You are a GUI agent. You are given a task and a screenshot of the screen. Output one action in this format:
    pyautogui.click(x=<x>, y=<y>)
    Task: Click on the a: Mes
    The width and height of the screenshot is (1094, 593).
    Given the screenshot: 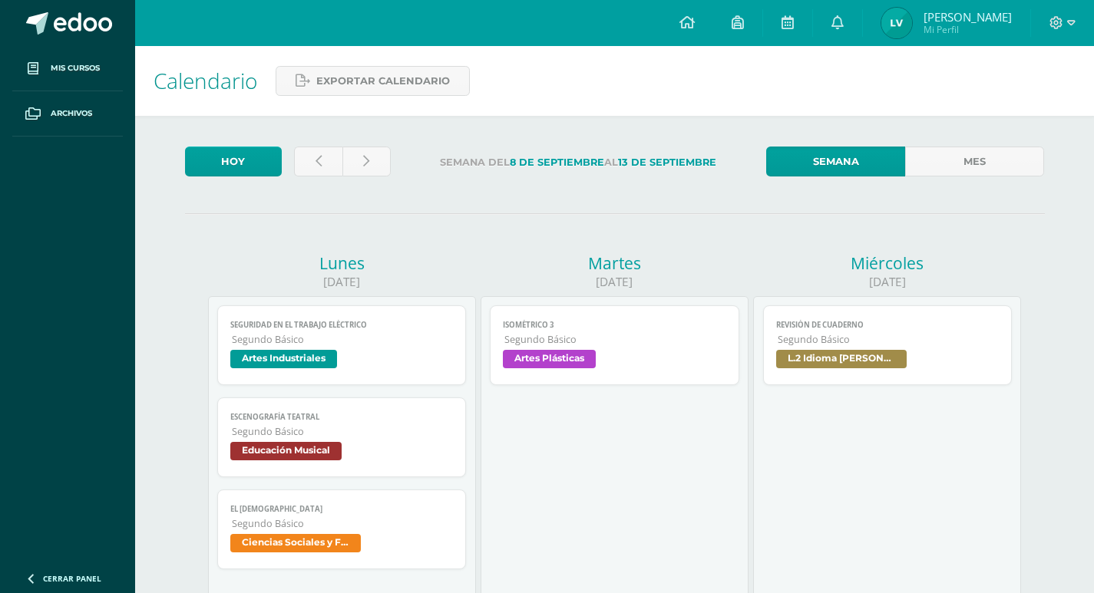 What is the action you would take?
    pyautogui.click(x=974, y=161)
    